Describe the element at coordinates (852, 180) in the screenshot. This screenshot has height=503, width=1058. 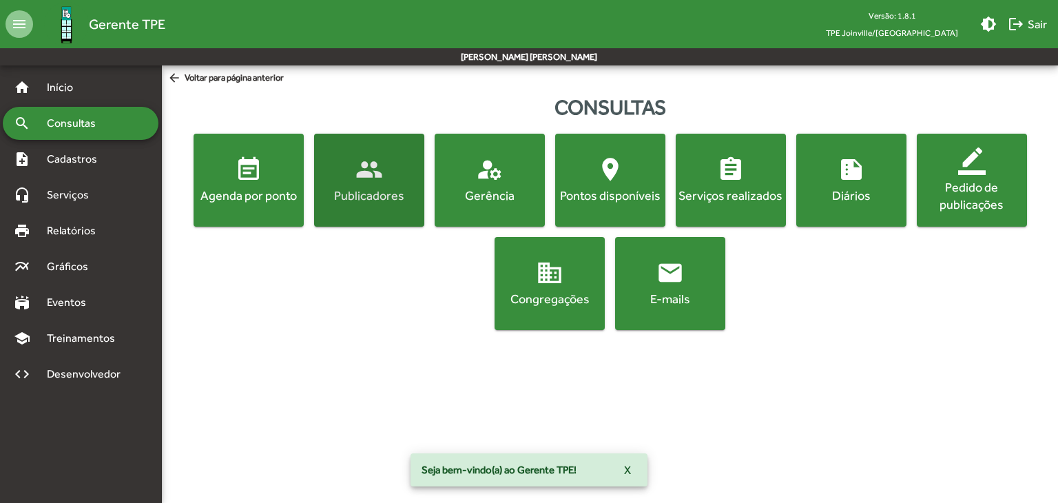
I see `button: Diários` at that location.